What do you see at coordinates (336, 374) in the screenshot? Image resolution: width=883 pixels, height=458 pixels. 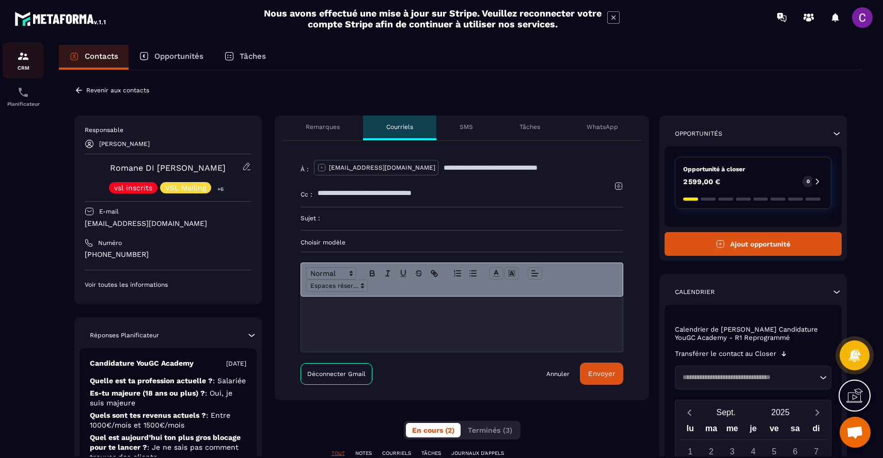 I see `a: Déconnecter Gmail` at bounding box center [336, 374].